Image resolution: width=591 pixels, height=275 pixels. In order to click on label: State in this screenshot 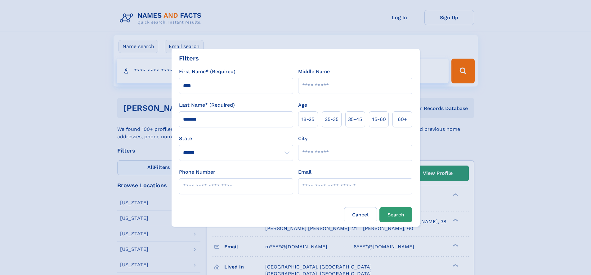, I will do `click(236, 139)`.